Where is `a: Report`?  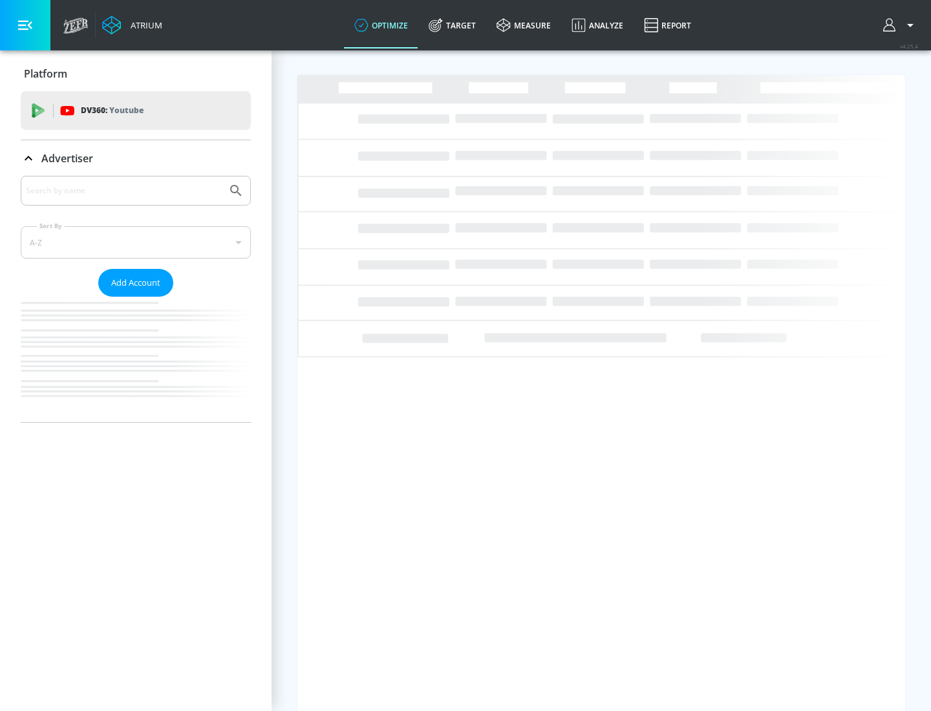
a: Report is located at coordinates (667, 25).